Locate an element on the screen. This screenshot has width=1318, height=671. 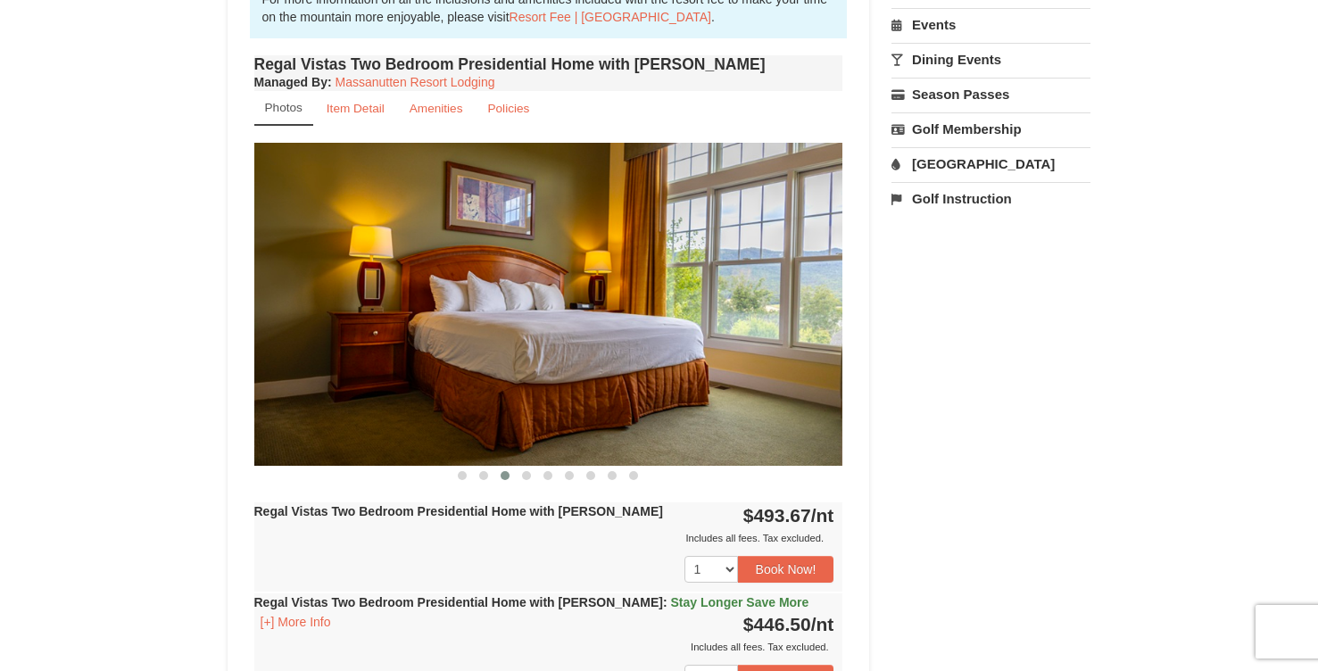
a: Policies is located at coordinates (508, 108).